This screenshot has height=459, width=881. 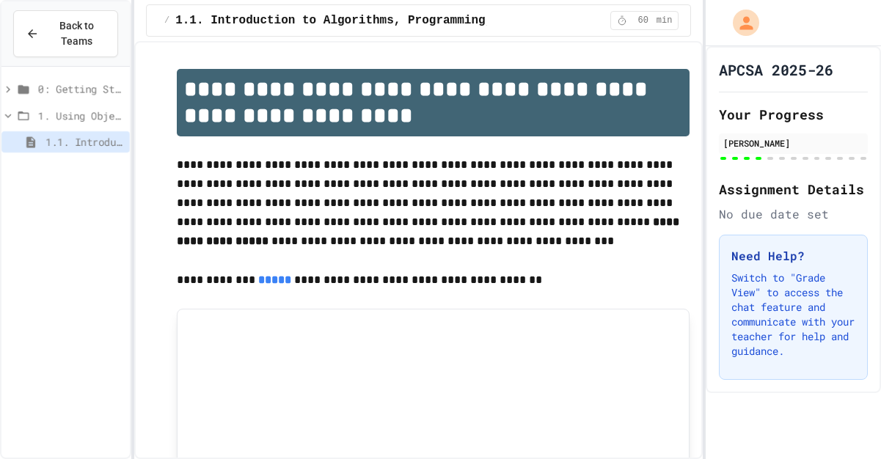 I want to click on h2: Your Progress, so click(x=793, y=114).